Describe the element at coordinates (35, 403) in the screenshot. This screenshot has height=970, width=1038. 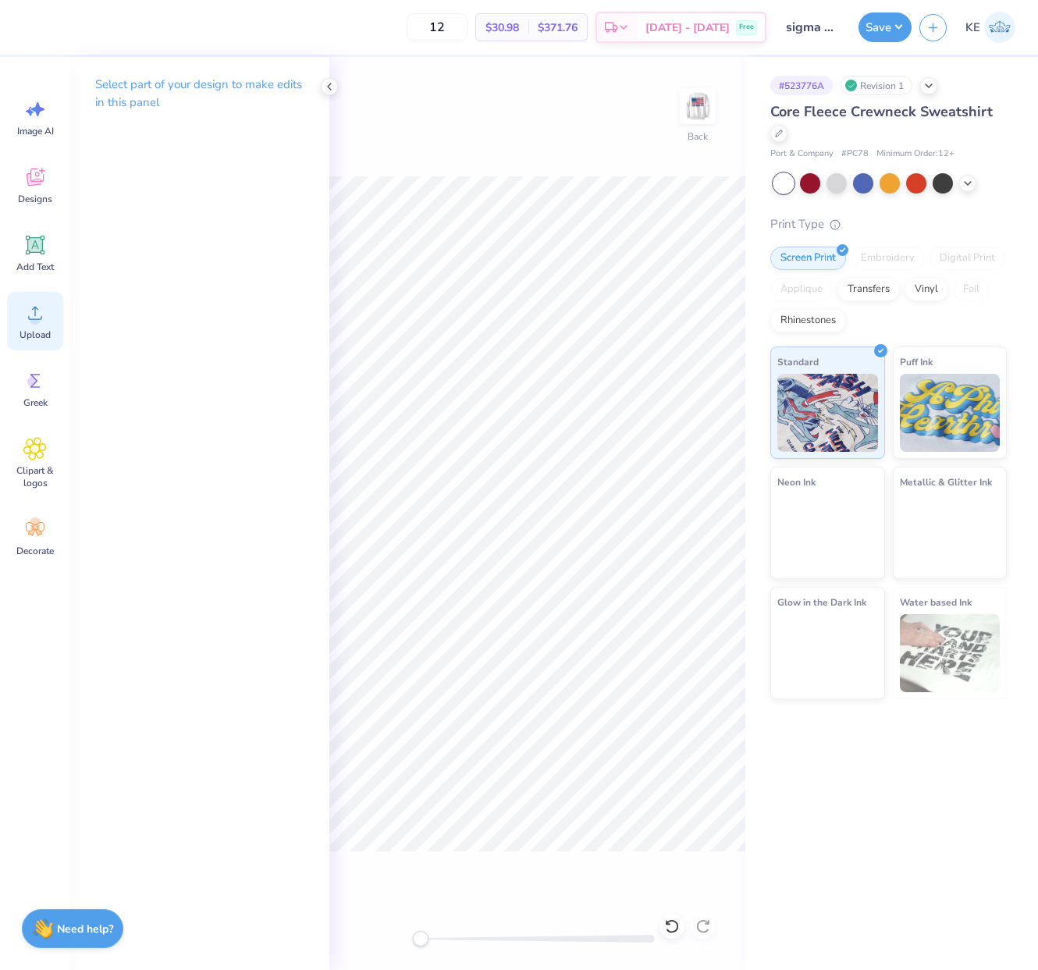
I see `span: Greek` at that location.